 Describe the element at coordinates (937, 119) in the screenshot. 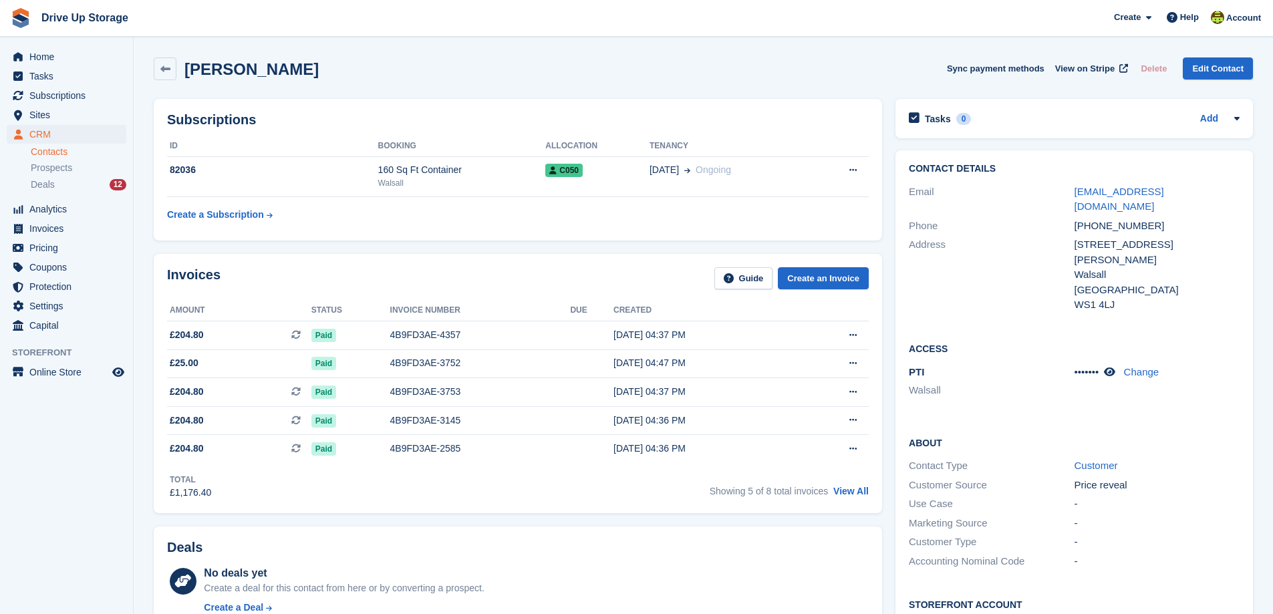

I see `h2: Tasks` at that location.